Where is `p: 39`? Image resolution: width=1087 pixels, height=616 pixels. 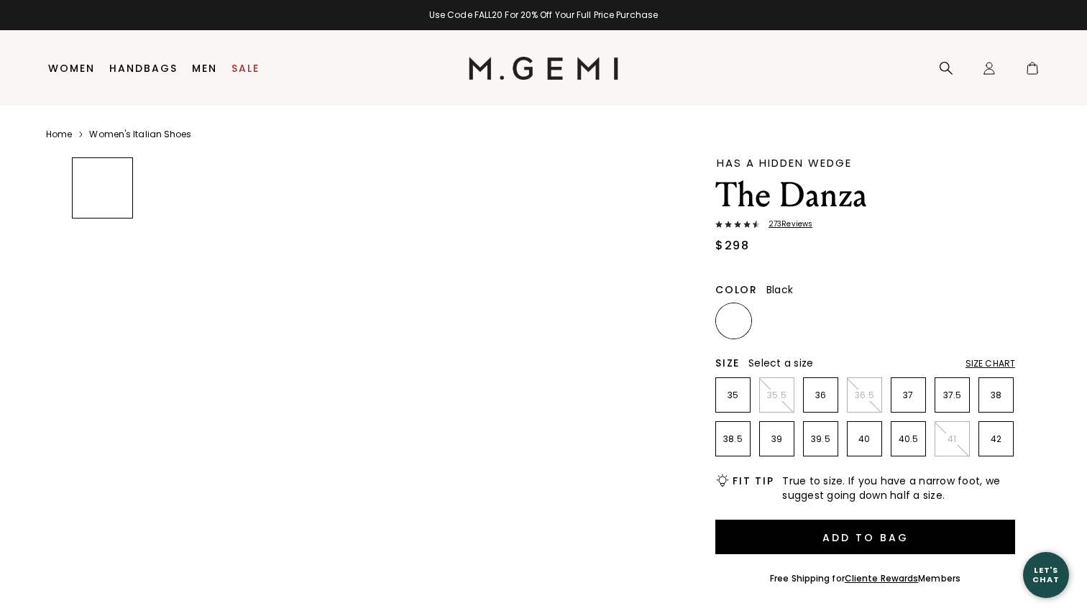
p: 39 is located at coordinates (776, 439).